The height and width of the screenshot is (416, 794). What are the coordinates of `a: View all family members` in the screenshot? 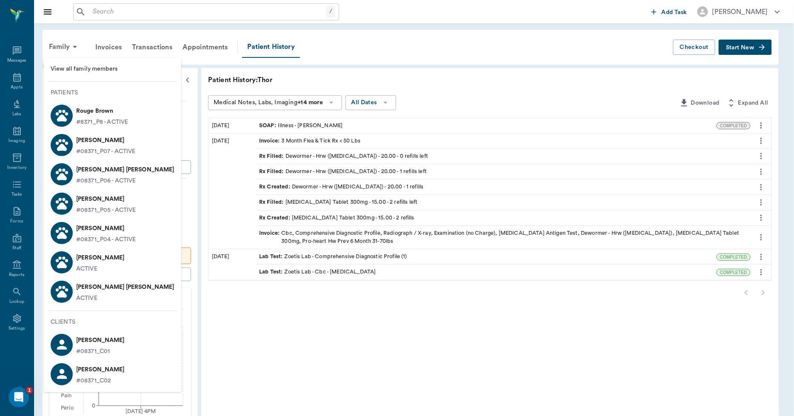 It's located at (112, 69).